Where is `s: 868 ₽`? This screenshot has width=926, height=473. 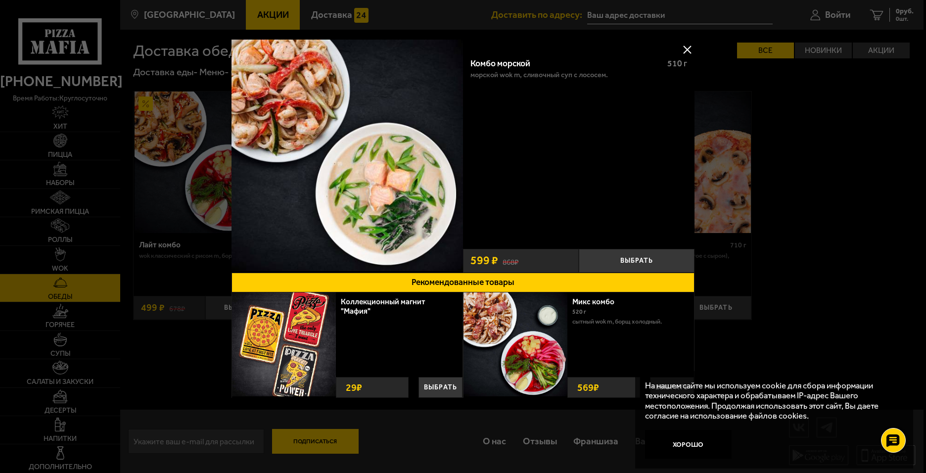 s: 868 ₽ is located at coordinates (510, 261).